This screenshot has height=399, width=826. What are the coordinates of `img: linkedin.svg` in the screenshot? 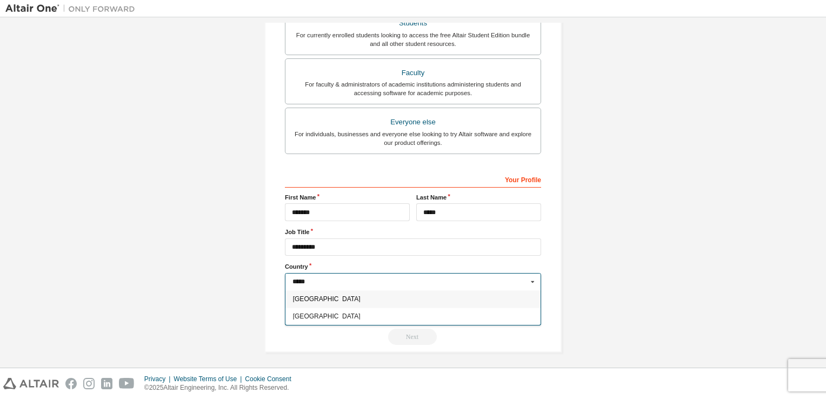 It's located at (106, 383).